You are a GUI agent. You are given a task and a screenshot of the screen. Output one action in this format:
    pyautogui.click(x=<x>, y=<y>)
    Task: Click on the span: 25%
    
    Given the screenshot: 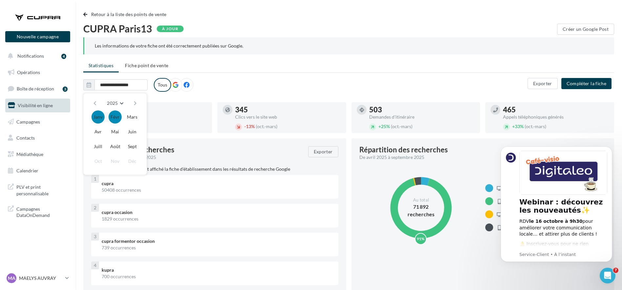 What is the action you would take?
    pyautogui.click(x=384, y=126)
    